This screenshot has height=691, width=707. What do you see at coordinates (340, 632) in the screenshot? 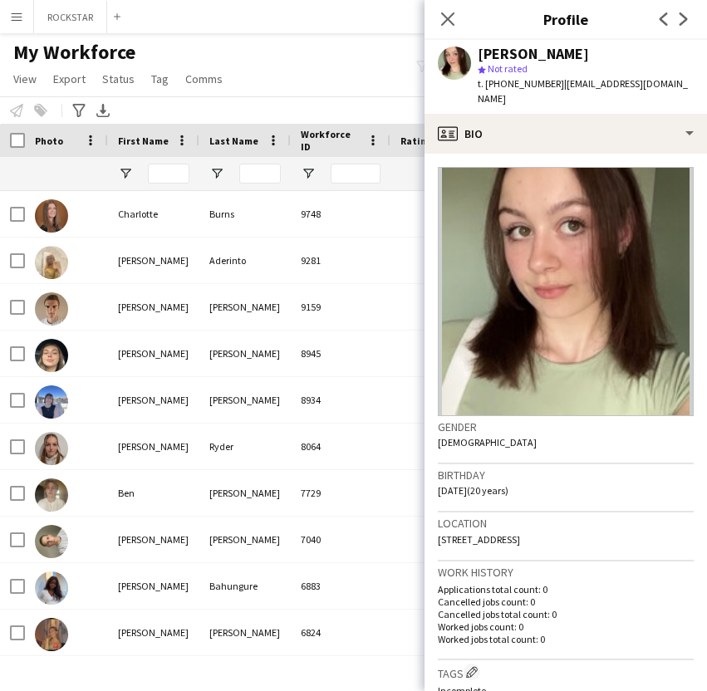
I see `div: 6824` at bounding box center [340, 632].